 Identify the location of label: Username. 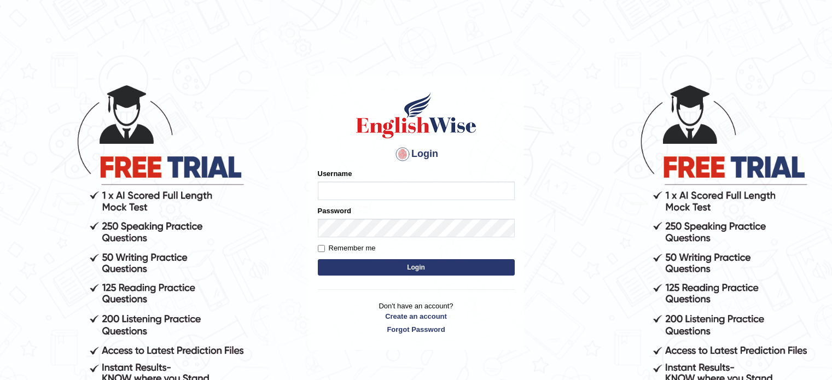
(335, 173).